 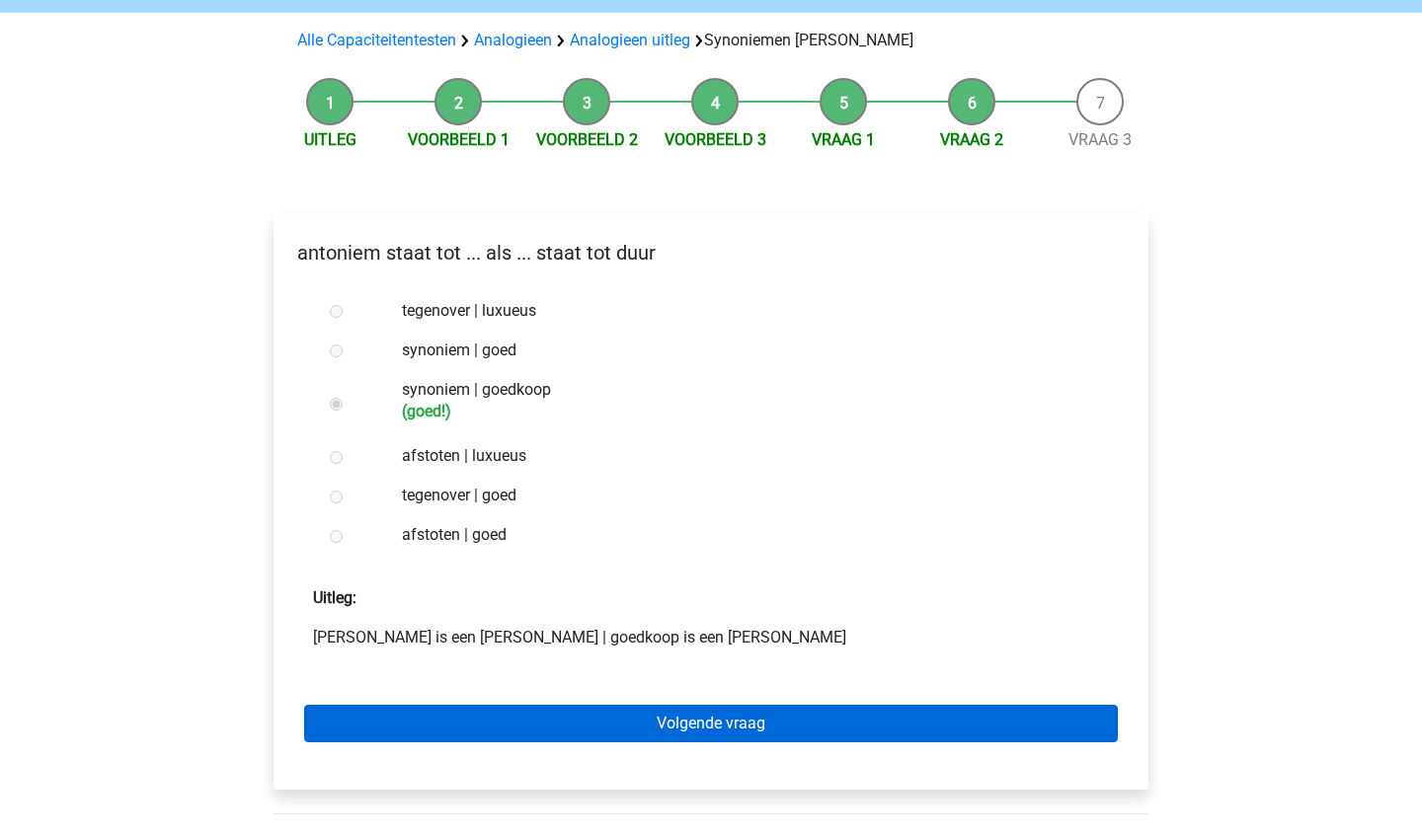 I want to click on label: afstoten | goed, so click(x=743, y=535).